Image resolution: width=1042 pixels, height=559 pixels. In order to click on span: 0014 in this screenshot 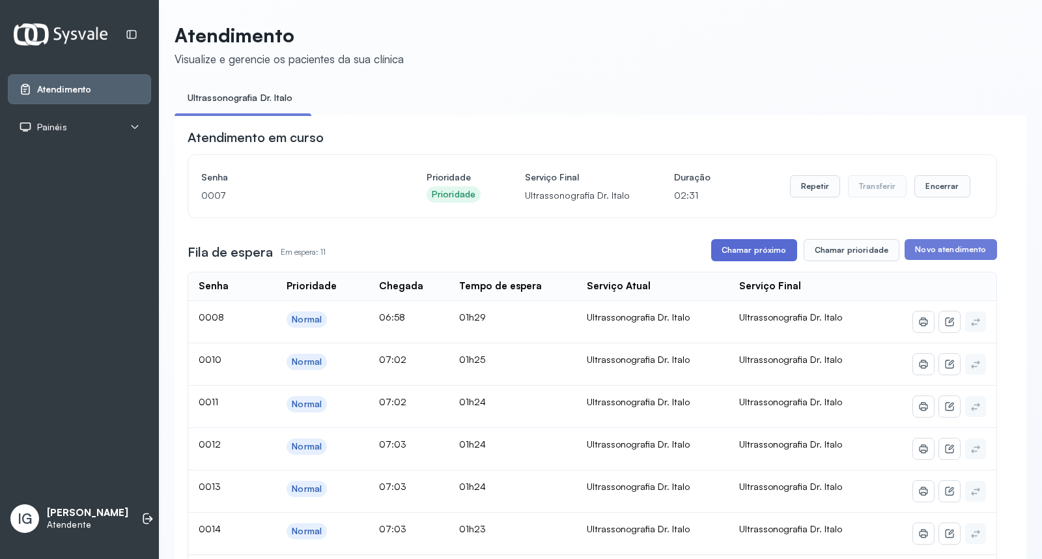, I will do `click(210, 528)`.